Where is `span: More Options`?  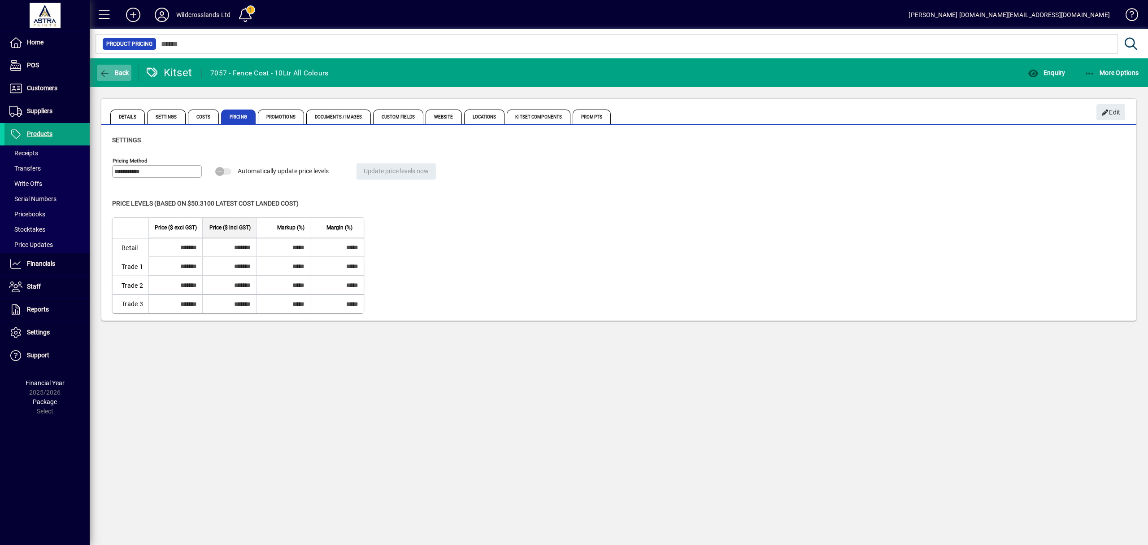 span: More Options is located at coordinates (1112, 73).